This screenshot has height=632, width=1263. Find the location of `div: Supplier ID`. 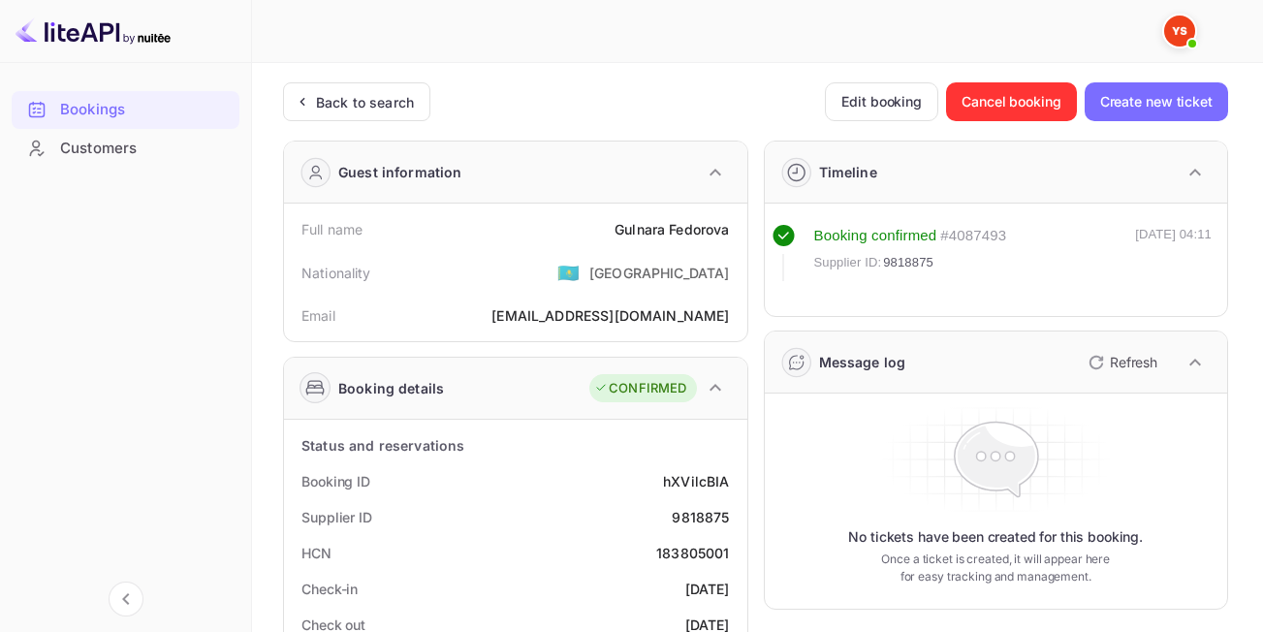

div: Supplier ID is located at coordinates (336, 517).